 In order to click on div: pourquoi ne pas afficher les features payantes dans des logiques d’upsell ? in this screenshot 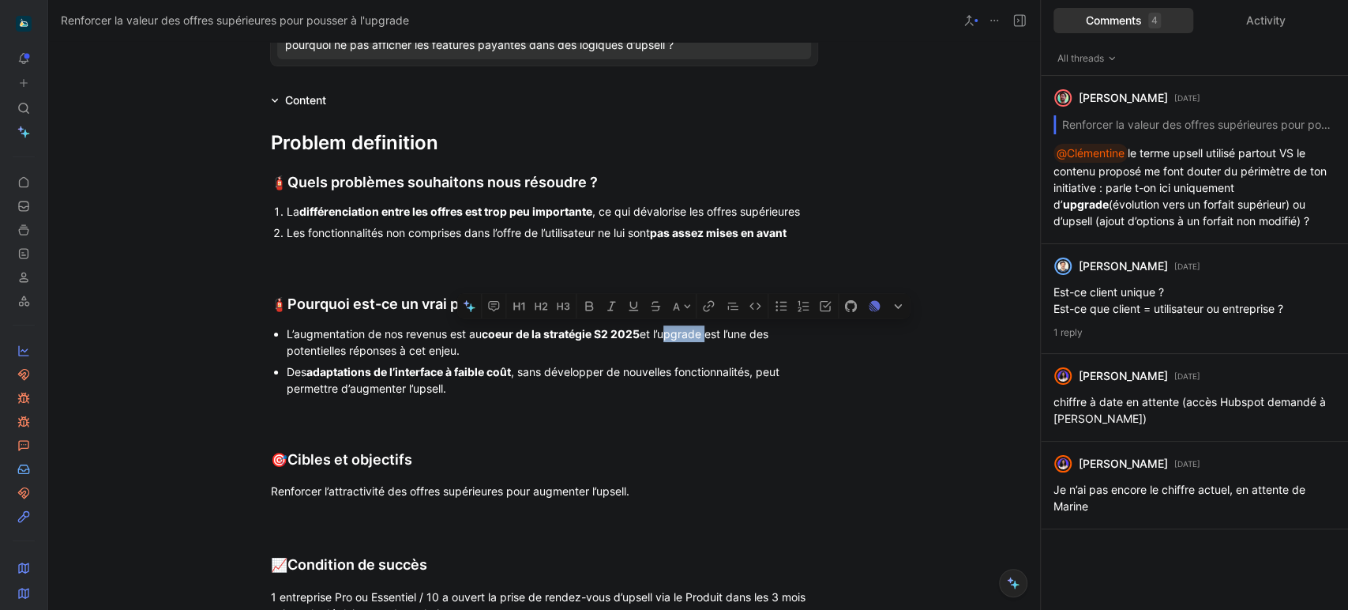, I will do `click(544, 45)`.